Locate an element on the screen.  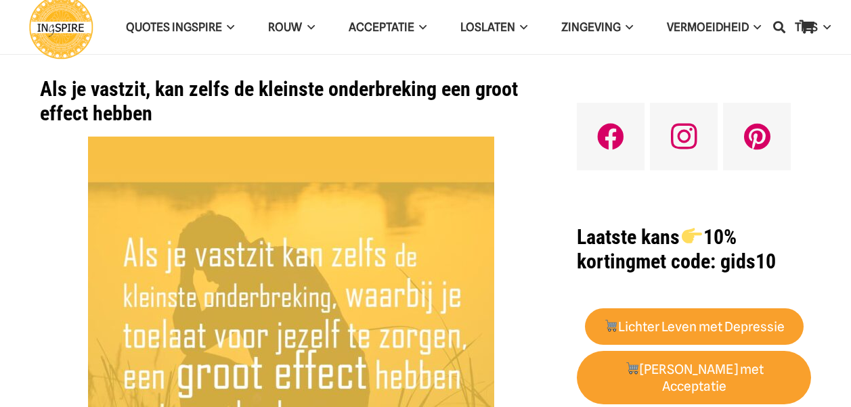
span: QUOTES INGSPIRE is located at coordinates (174, 27).